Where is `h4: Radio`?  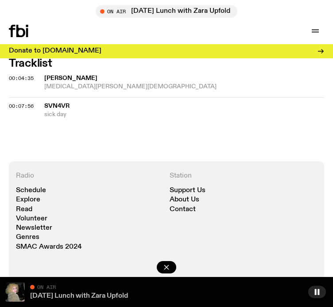 h4: Radio is located at coordinates (89, 176).